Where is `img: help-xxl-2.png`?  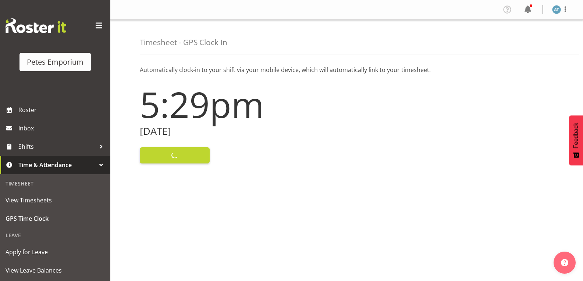 img: help-xxl-2.png is located at coordinates (565, 263).